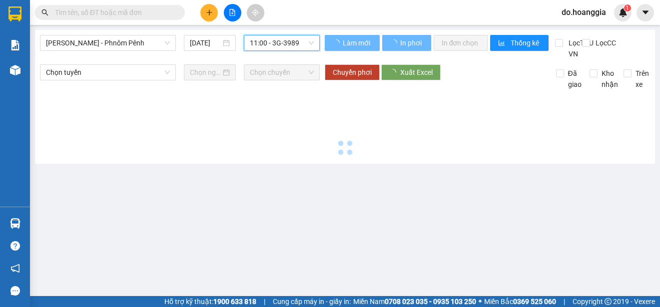 The image size is (660, 307). Describe the element at coordinates (210, 302) in the screenshot. I see `span: Hỗ trợ kỹ thuật:` at that location.